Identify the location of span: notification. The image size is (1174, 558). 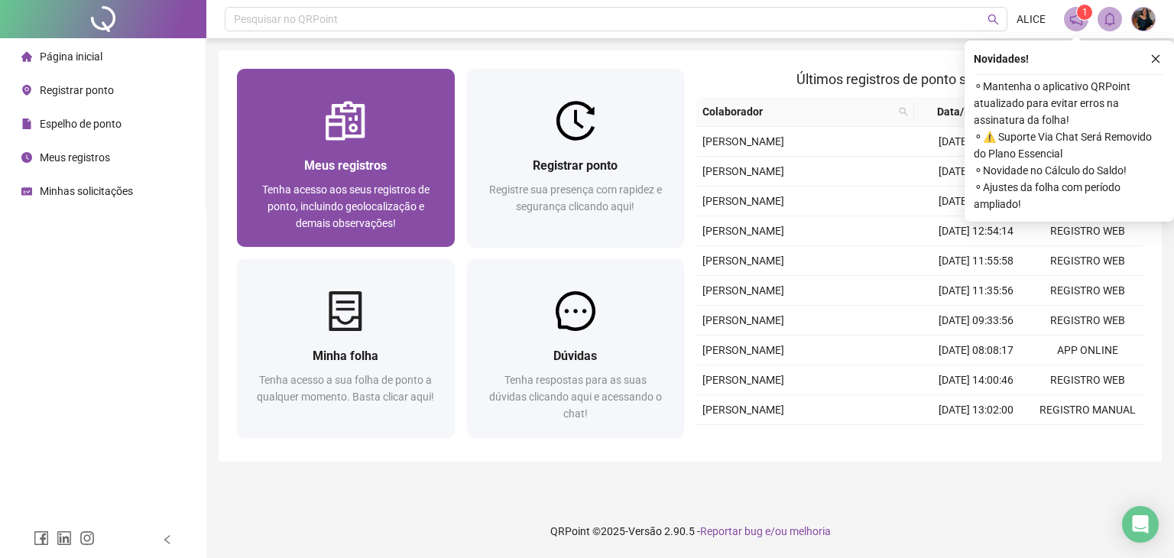
(1076, 19).